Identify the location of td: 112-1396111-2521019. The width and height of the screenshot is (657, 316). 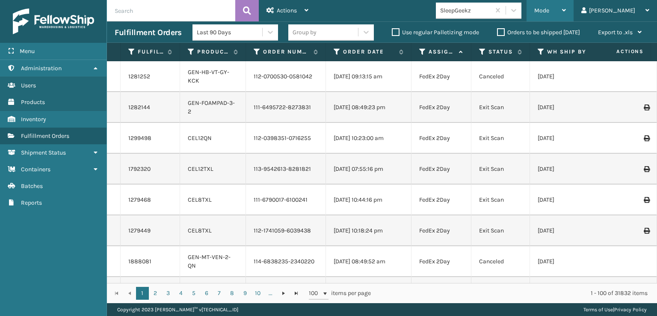
(286, 292).